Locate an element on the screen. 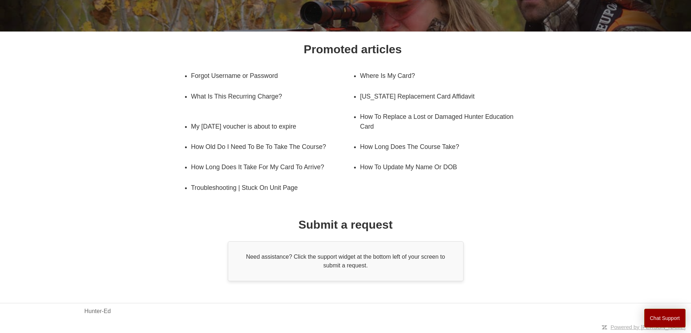  a: How To Replace a Lost or Damaged Hunter Education Card is located at coordinates (441, 122).